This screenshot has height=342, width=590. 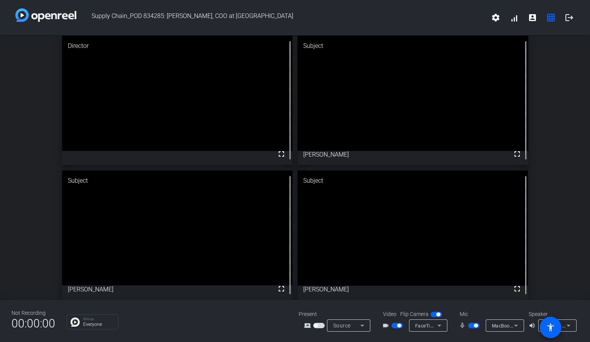 What do you see at coordinates (177, 46) in the screenshot?
I see `div: Director` at bounding box center [177, 46].